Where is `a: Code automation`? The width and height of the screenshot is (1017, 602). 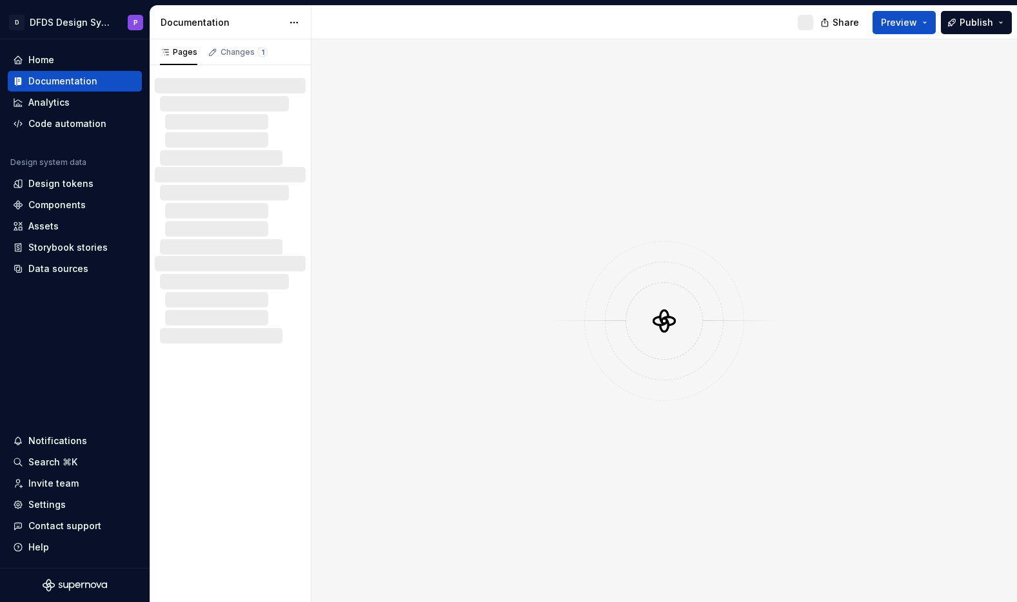 a: Code automation is located at coordinates (75, 124).